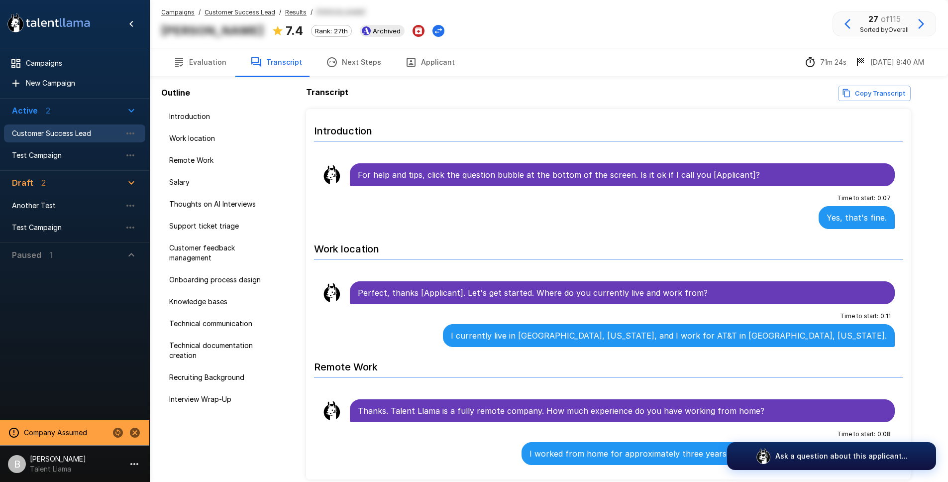 This screenshot has height=482, width=948. I want to click on span: Interview Wrap-Up, so click(219, 399).